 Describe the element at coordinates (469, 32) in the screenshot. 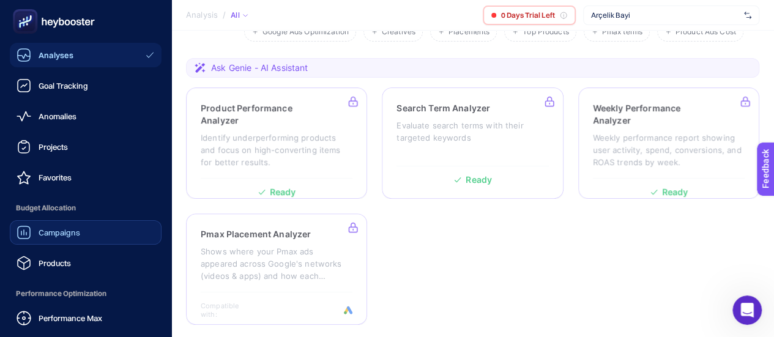

I see `span: Placements` at that location.